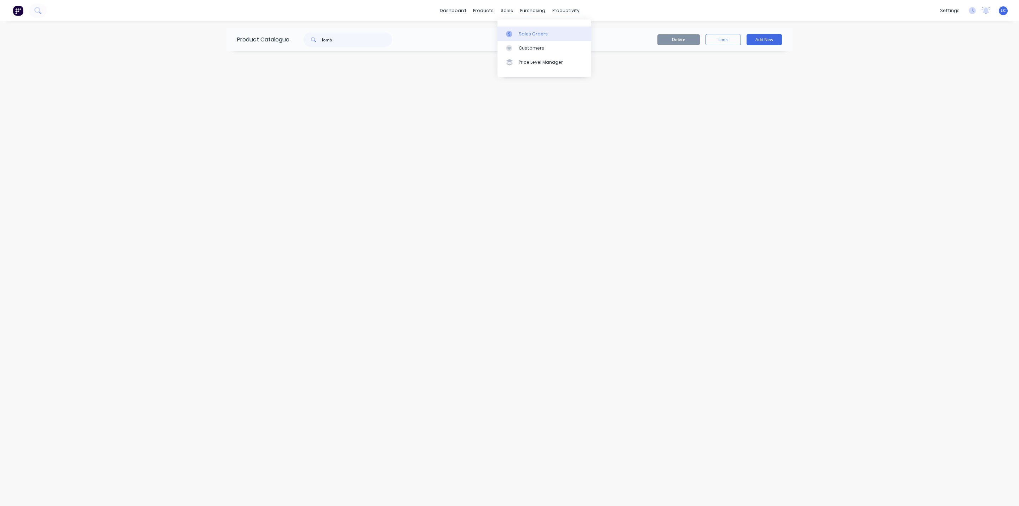  What do you see at coordinates (544, 48) in the screenshot?
I see `a: Customers` at bounding box center [544, 48].